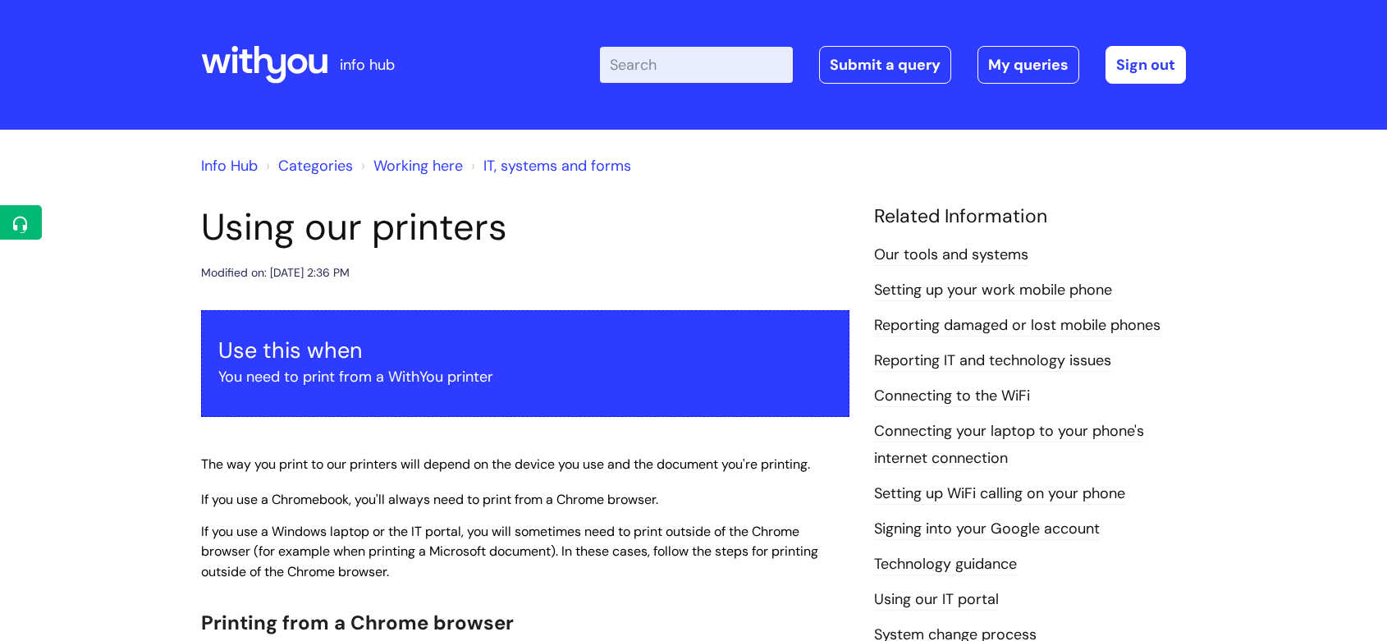 This screenshot has height=641, width=1387. I want to click on a: Working here, so click(418, 166).